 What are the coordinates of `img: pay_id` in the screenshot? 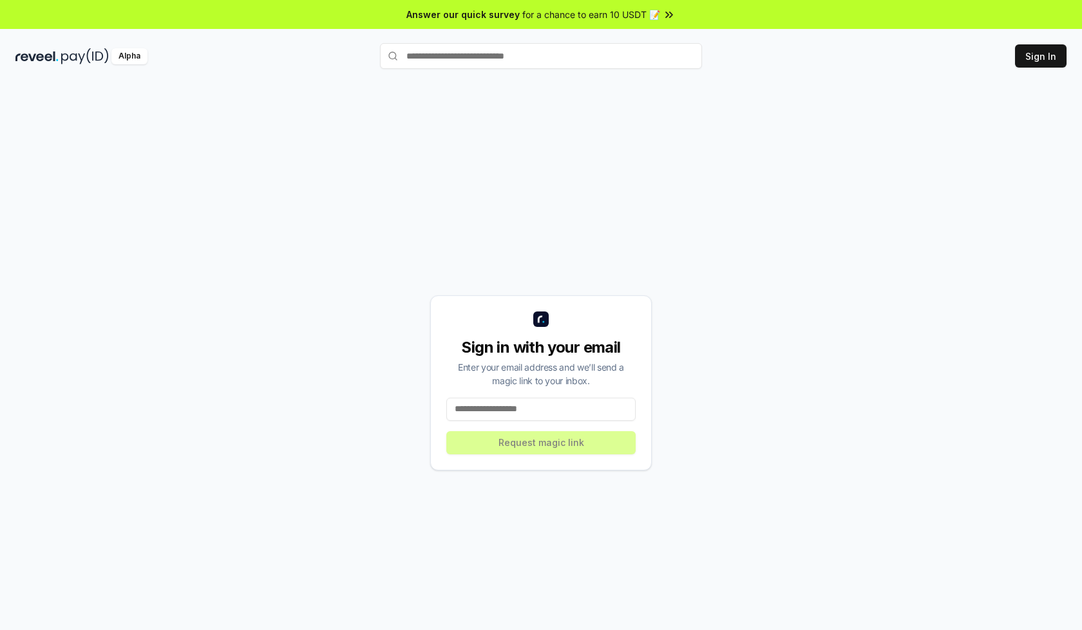 It's located at (85, 56).